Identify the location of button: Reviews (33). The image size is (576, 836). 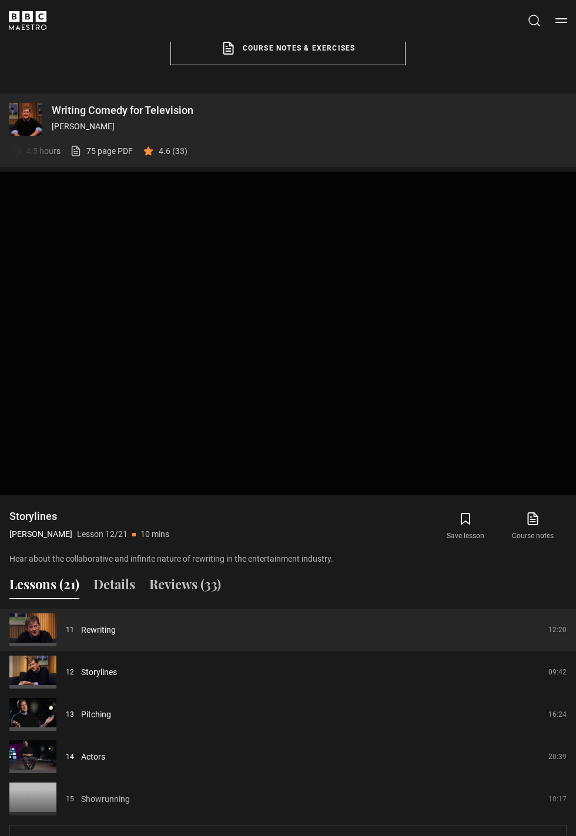
(185, 587).